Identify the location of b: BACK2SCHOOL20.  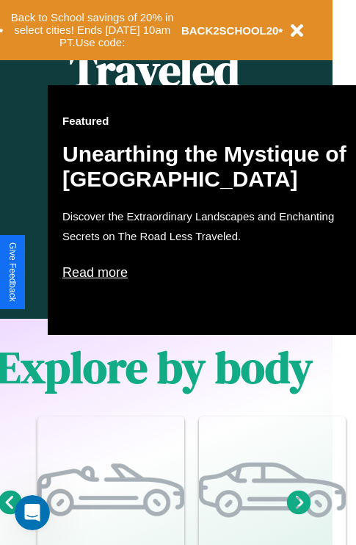
(230, 30).